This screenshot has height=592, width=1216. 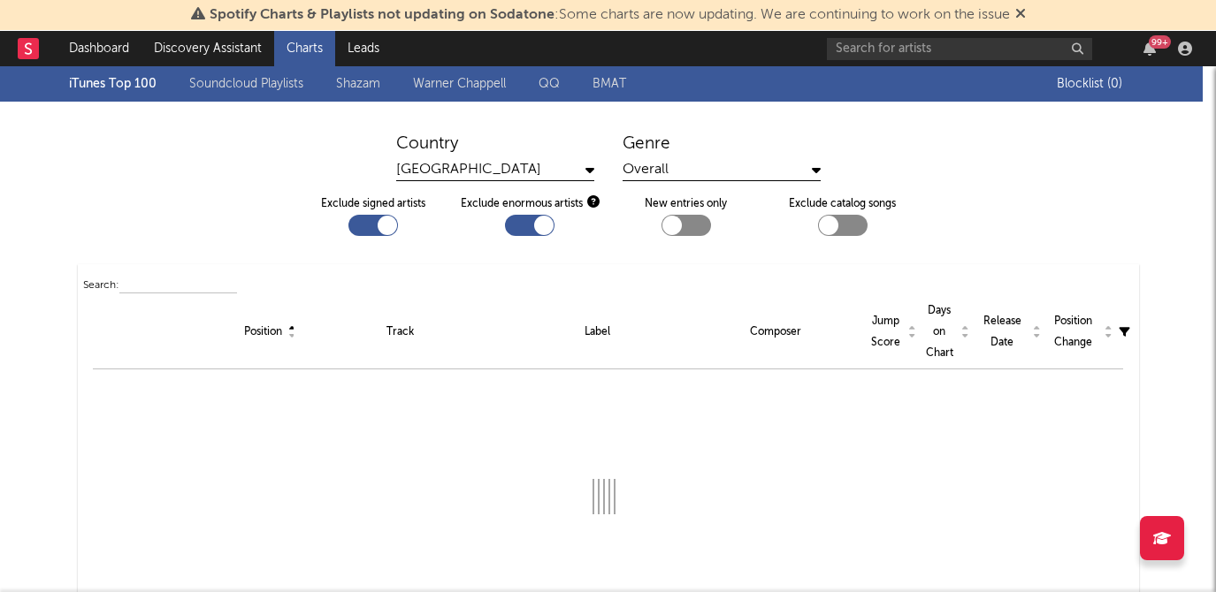 What do you see at coordinates (530, 204) in the screenshot?
I see `div: Exclude enormous artists` at bounding box center [530, 204].